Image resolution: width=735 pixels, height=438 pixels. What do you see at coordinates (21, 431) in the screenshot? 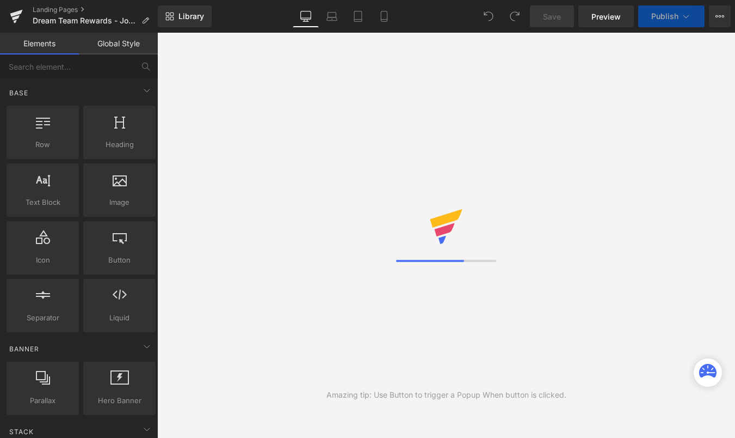
I see `span: Stack` at bounding box center [21, 431].